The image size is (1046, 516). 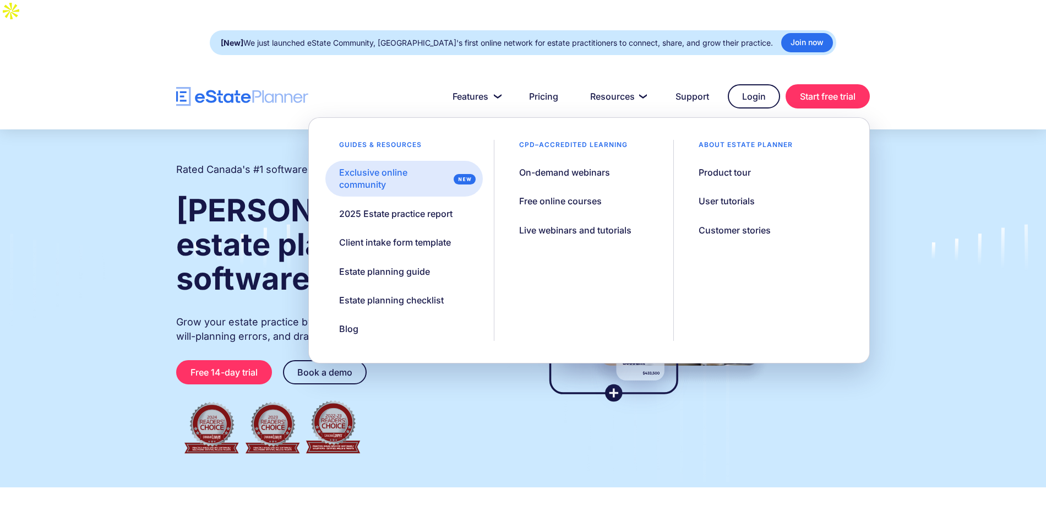 I want to click on a: Free 14-day trial, so click(x=224, y=372).